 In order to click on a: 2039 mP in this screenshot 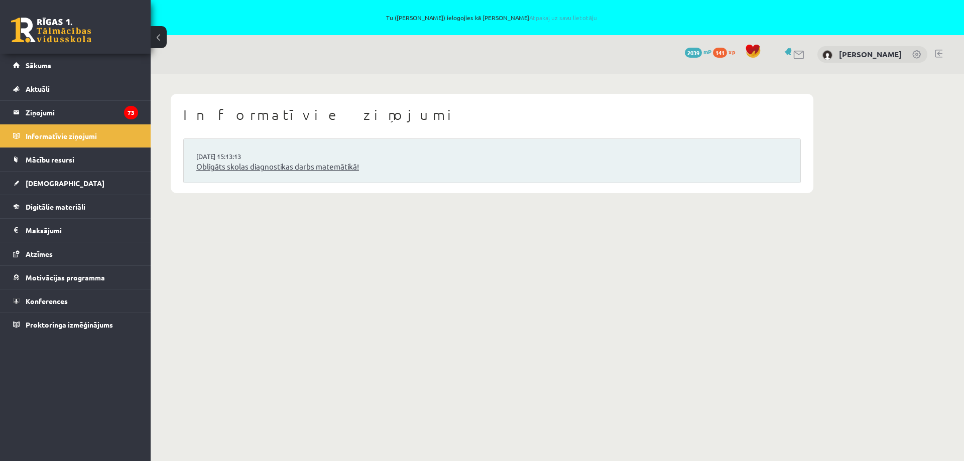, I will do `click(698, 52)`.